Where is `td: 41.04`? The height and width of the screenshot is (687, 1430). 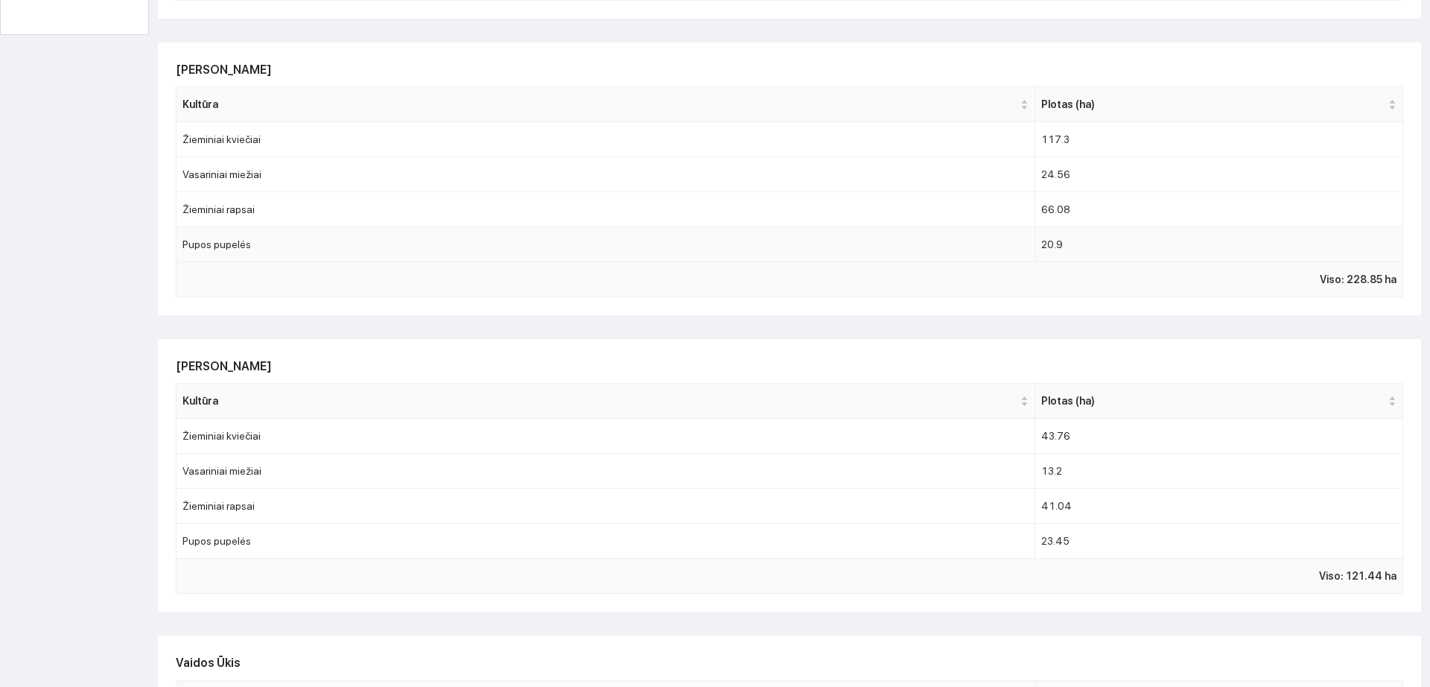 td: 41.04 is located at coordinates (1219, 506).